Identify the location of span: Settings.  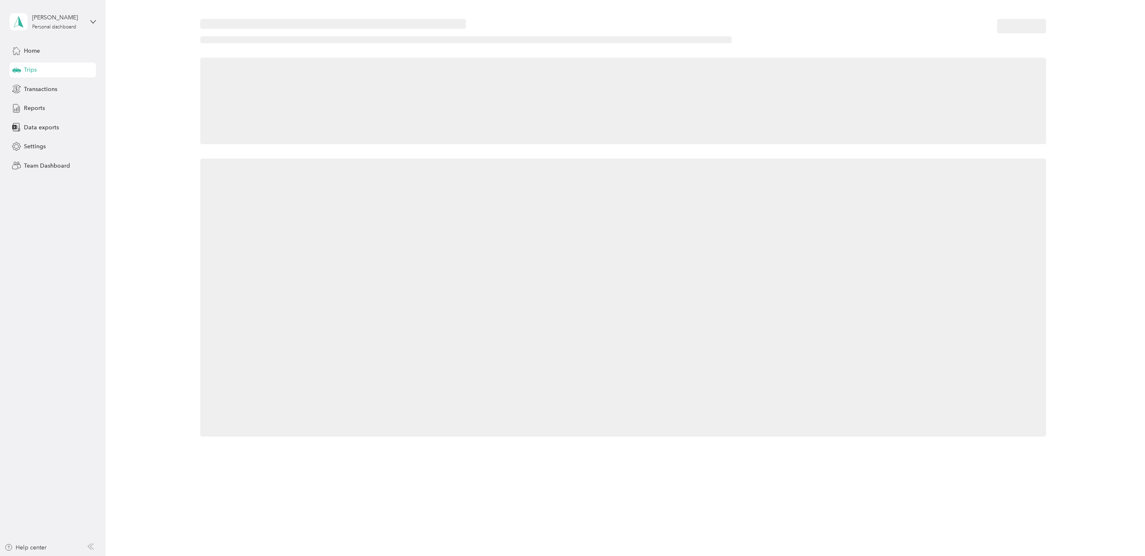
(35, 146).